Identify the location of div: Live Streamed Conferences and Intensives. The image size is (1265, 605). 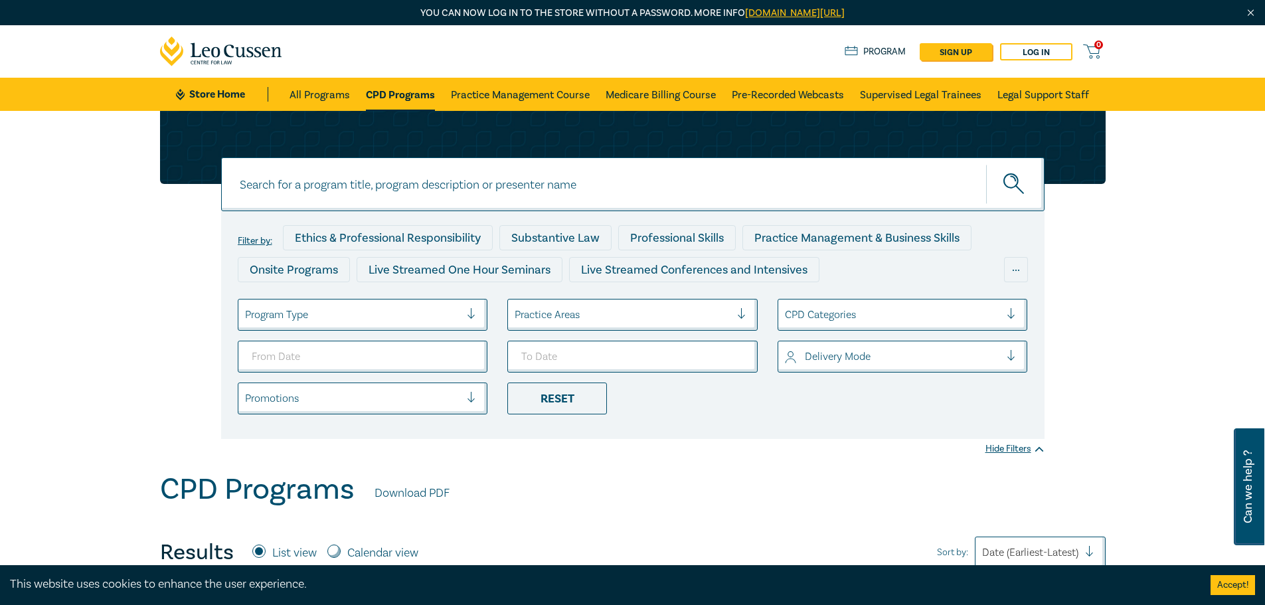
(694, 270).